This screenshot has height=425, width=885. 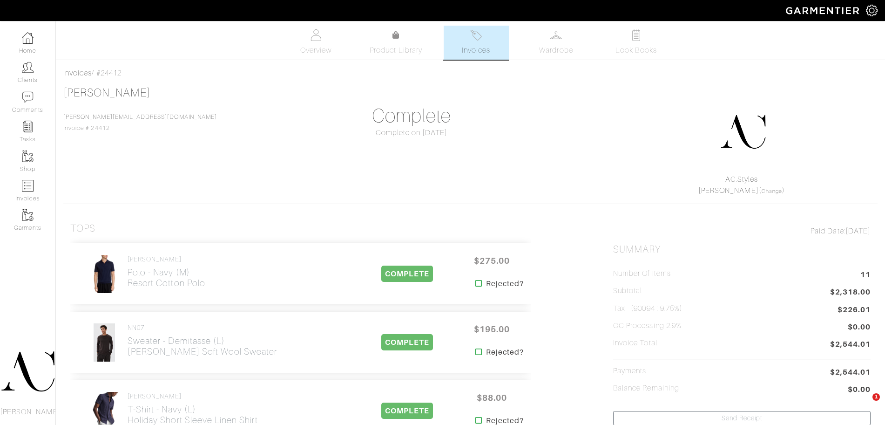 I want to click on h5: Subtotal, so click(x=628, y=291).